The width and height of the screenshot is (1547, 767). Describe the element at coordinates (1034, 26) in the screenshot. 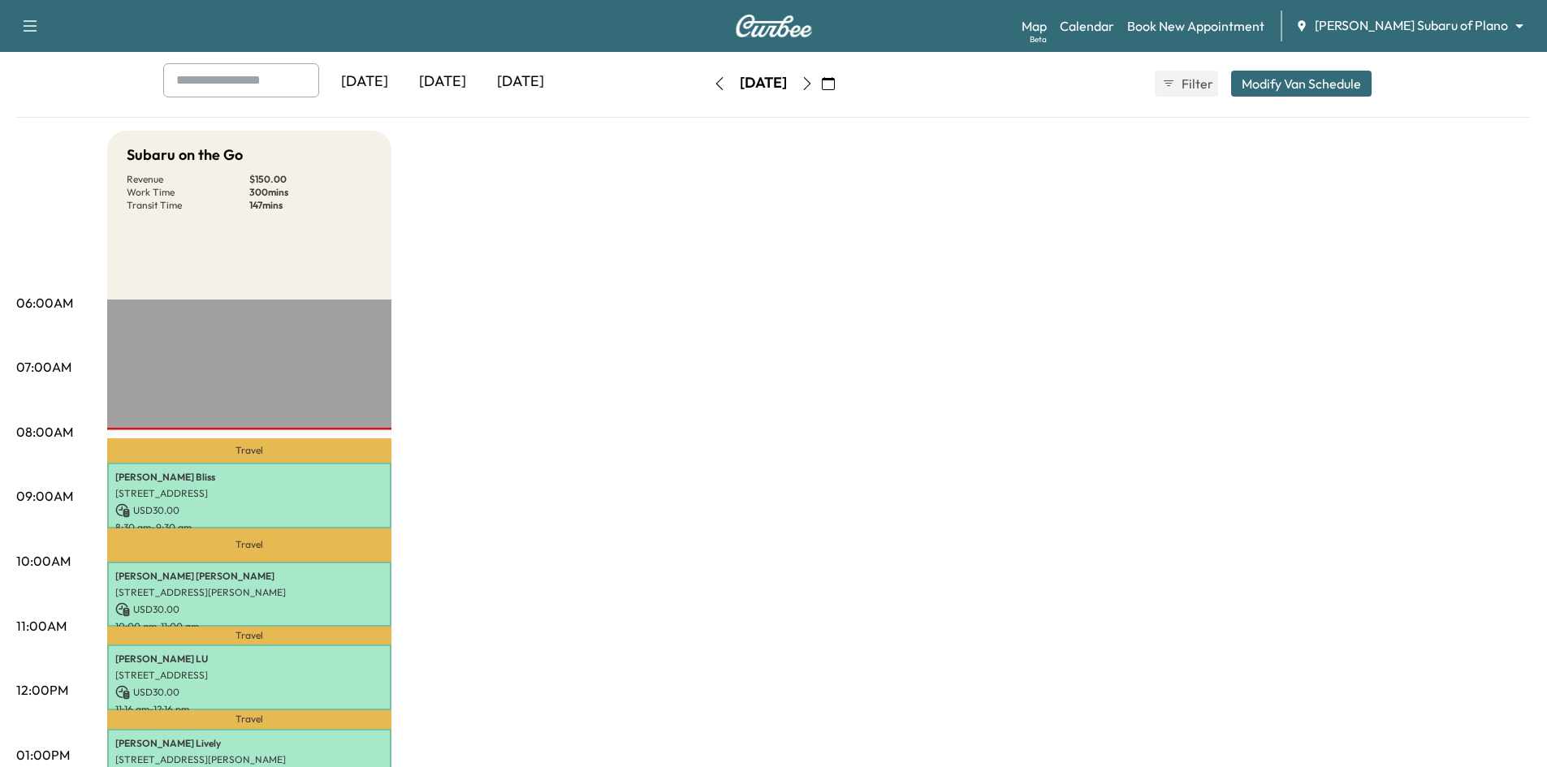

I see `a: MapBeta` at that location.